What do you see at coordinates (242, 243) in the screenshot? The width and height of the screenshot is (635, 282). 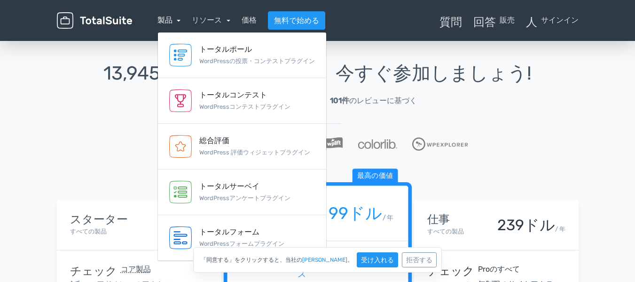 I see `font: WordPressフォームプラグイン` at bounding box center [242, 243].